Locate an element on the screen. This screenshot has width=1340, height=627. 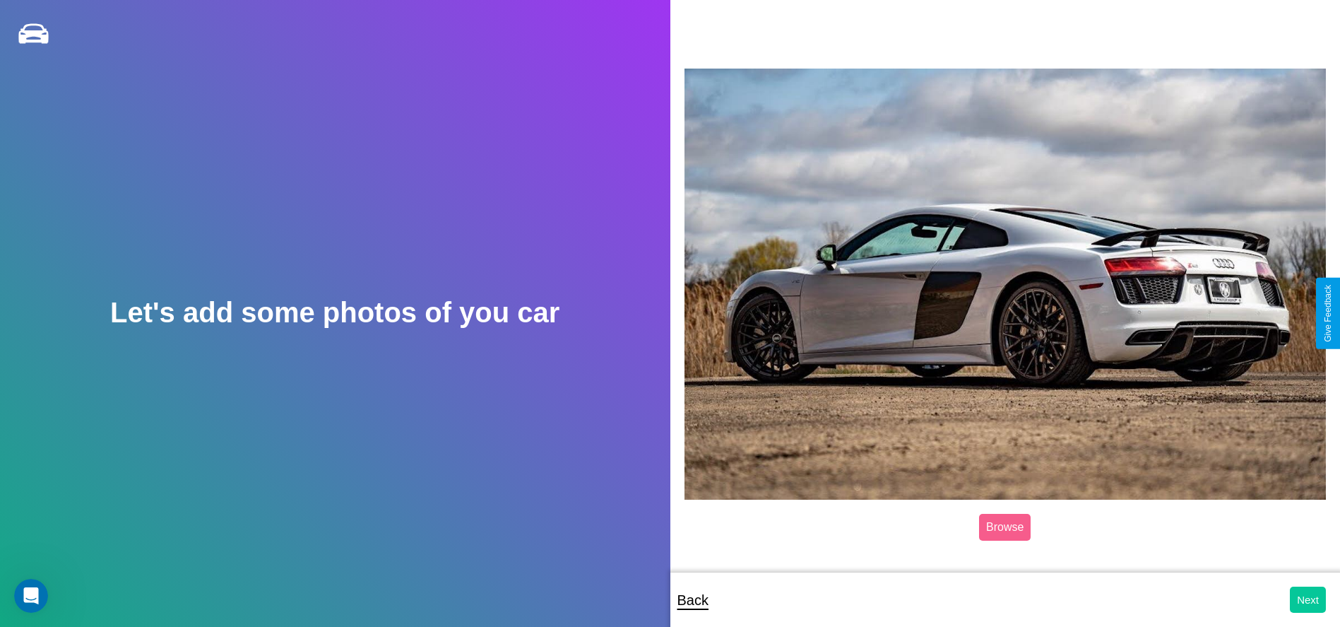
p: Back is located at coordinates (693, 600).